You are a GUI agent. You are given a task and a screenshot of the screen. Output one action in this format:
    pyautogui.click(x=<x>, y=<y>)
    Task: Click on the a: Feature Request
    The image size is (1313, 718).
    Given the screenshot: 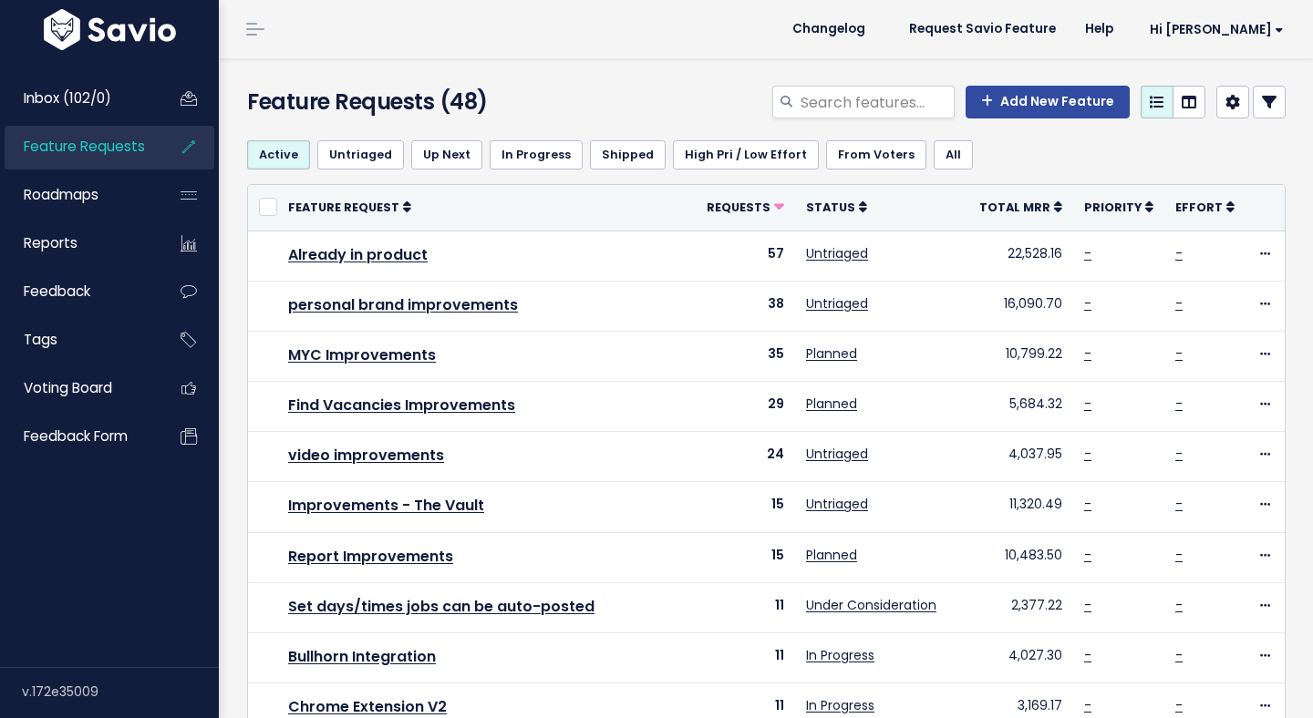 What is the action you would take?
    pyautogui.click(x=349, y=207)
    